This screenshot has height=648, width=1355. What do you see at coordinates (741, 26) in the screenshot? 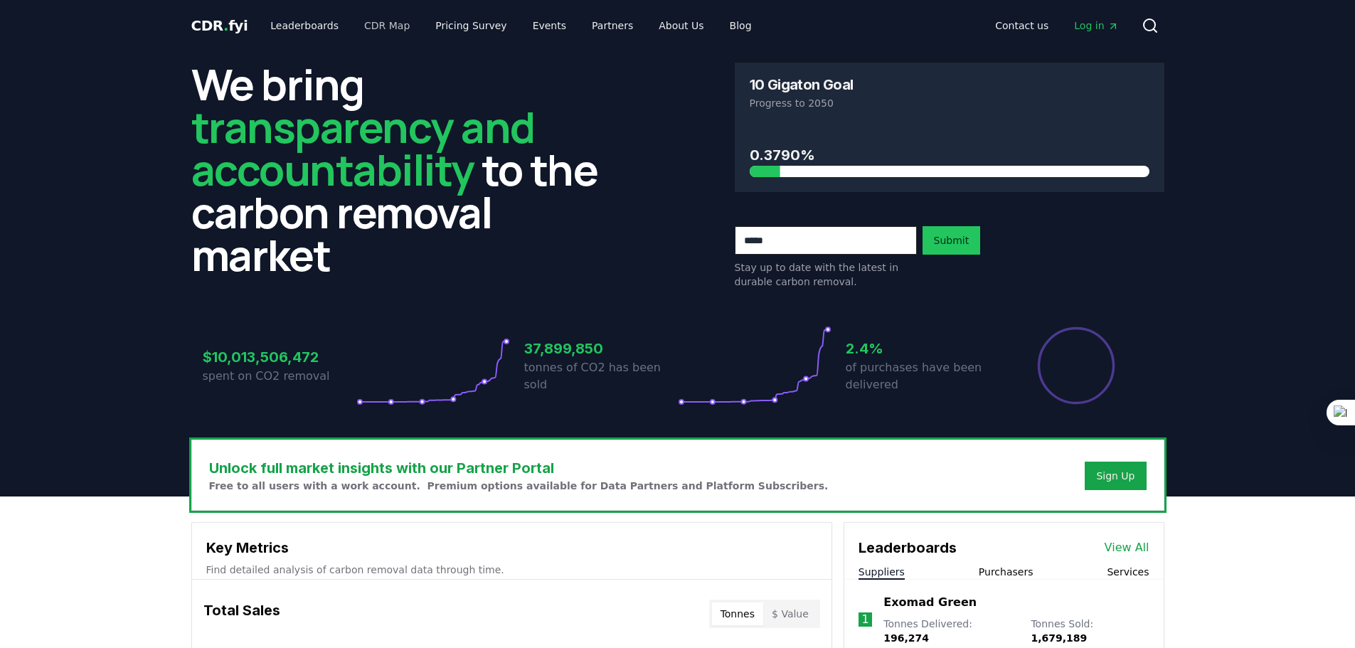
I see `a: Blog` at bounding box center [741, 26].